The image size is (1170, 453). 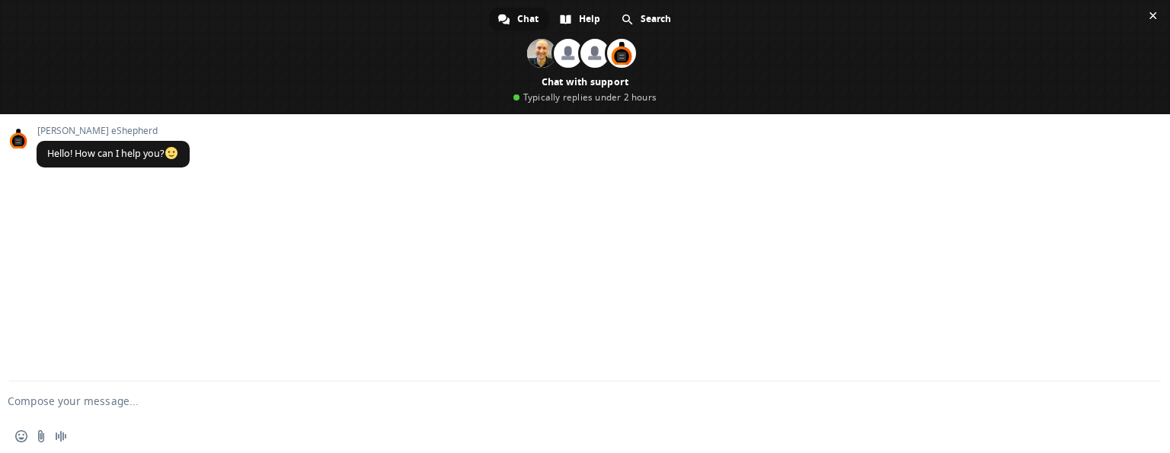 I want to click on span: Search, so click(x=656, y=19).